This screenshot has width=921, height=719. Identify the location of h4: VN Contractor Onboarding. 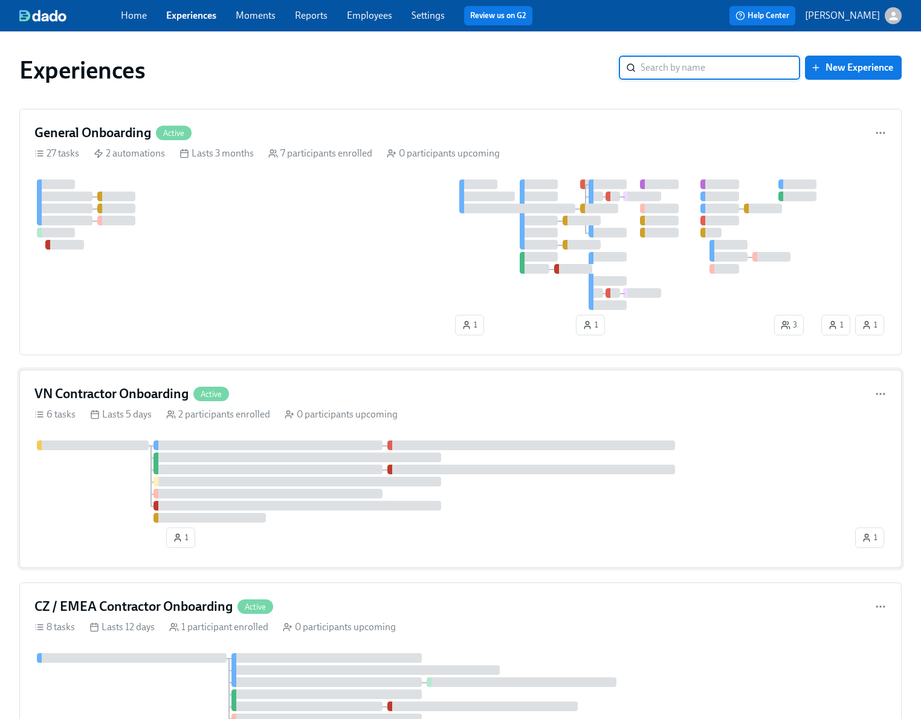
(111, 394).